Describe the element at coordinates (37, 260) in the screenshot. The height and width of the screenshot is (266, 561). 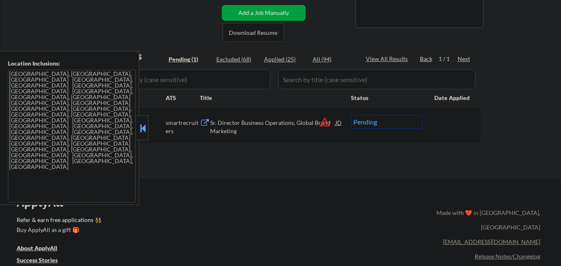
I see `u: Success Stories` at that location.